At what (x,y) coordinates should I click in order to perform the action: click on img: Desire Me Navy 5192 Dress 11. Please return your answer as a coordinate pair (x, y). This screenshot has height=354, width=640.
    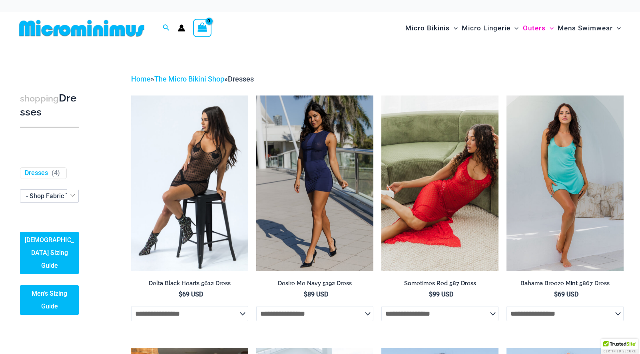
    Looking at the image, I should click on (315, 183).